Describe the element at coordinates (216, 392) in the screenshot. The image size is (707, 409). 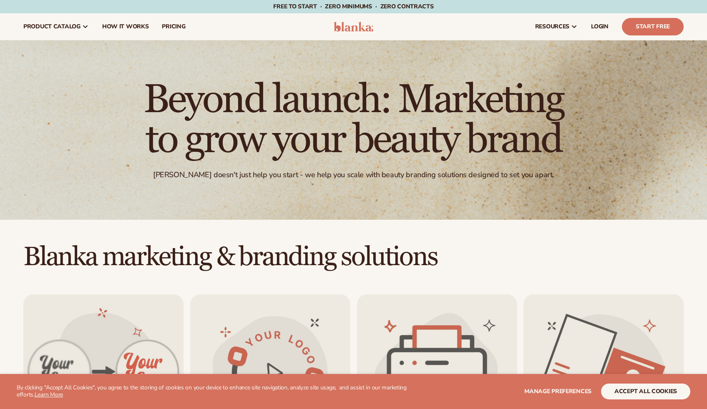
I see `p: By clicking "Accept All Cookies", you agree to the storing of cookies on your device to enhance s...` at that location.